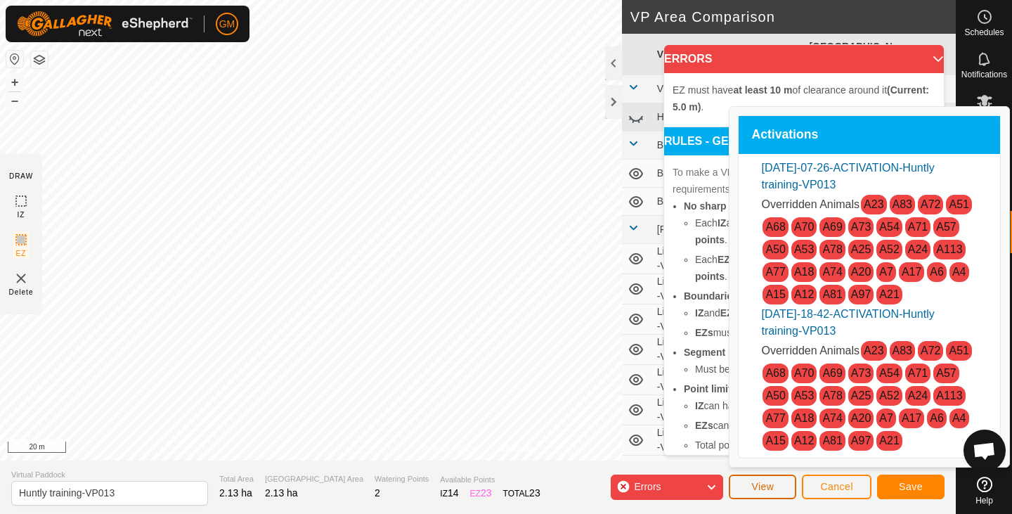 The image size is (1012, 514). What do you see at coordinates (984, 75) in the screenshot?
I see `span: Notifications` at bounding box center [984, 75].